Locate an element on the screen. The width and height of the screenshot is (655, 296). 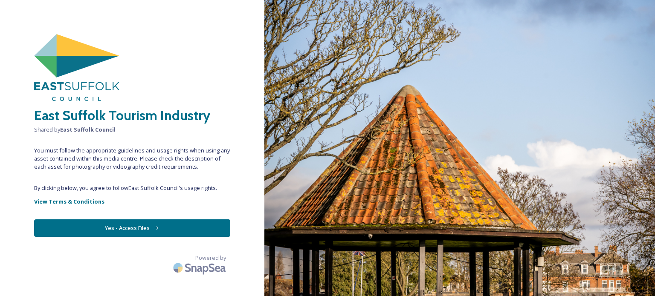
span: Shared by is located at coordinates (132, 130).